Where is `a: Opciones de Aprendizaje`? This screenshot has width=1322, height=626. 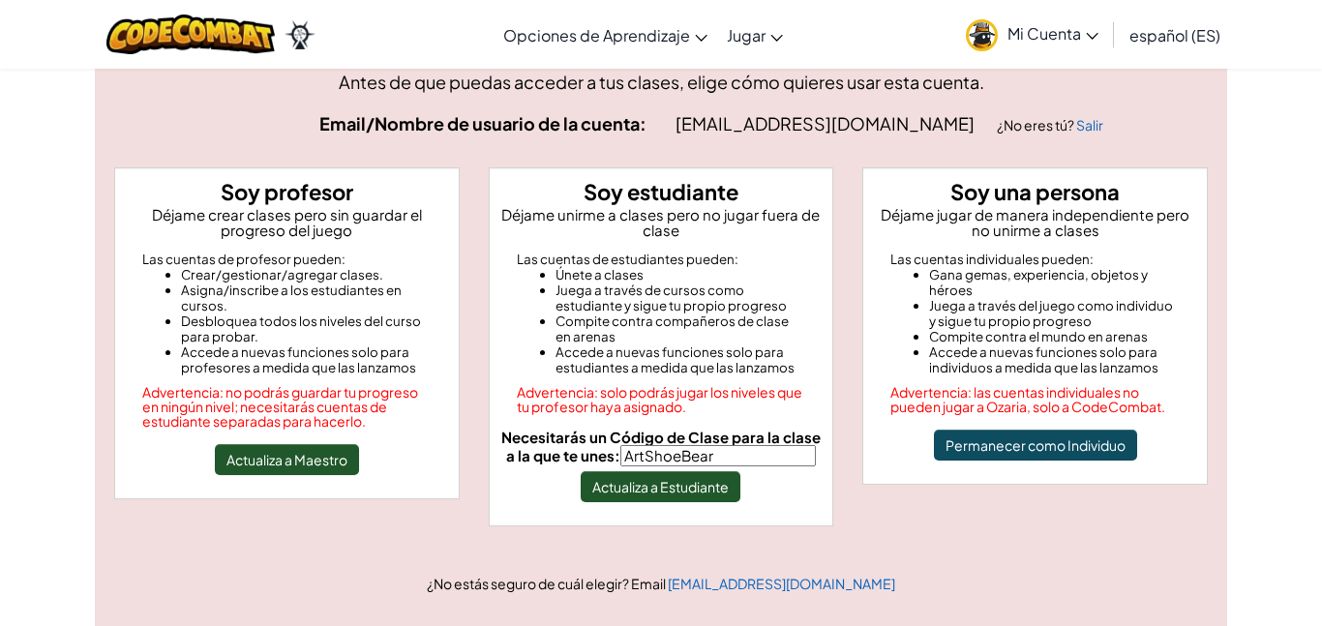 a: Opciones de Aprendizaje is located at coordinates (605, 35).